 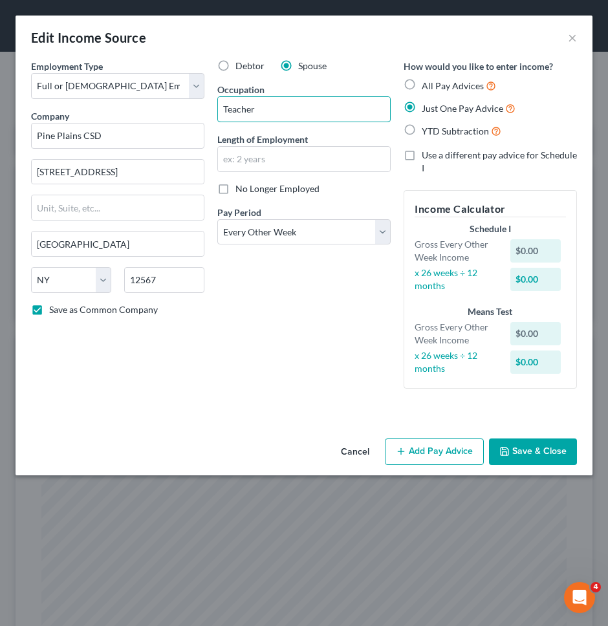 I want to click on div: Schedule I, so click(x=490, y=229).